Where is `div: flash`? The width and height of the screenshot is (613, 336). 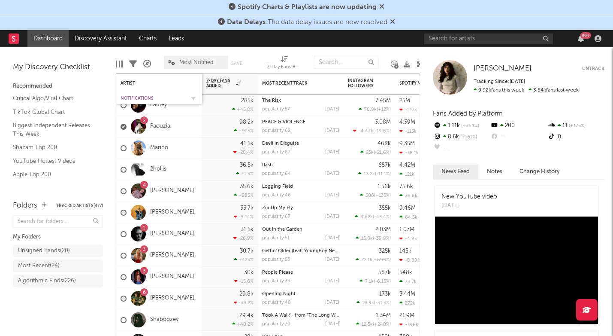
div: flash is located at coordinates (301, 165).